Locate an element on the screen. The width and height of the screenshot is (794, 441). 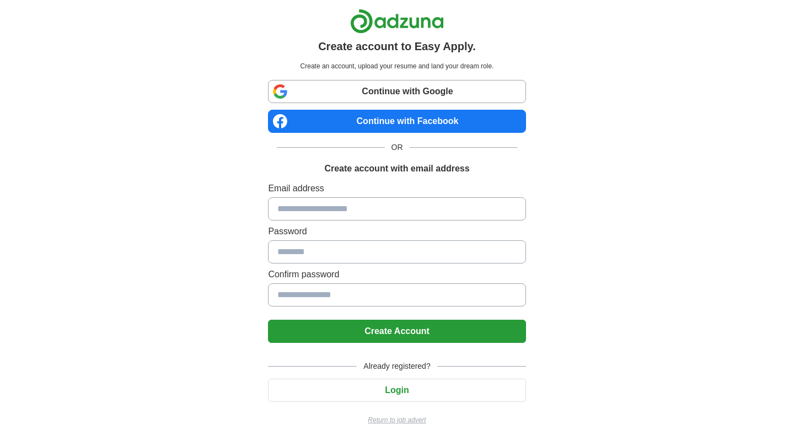
h1: Create account to Easy Apply. is located at coordinates (397, 46).